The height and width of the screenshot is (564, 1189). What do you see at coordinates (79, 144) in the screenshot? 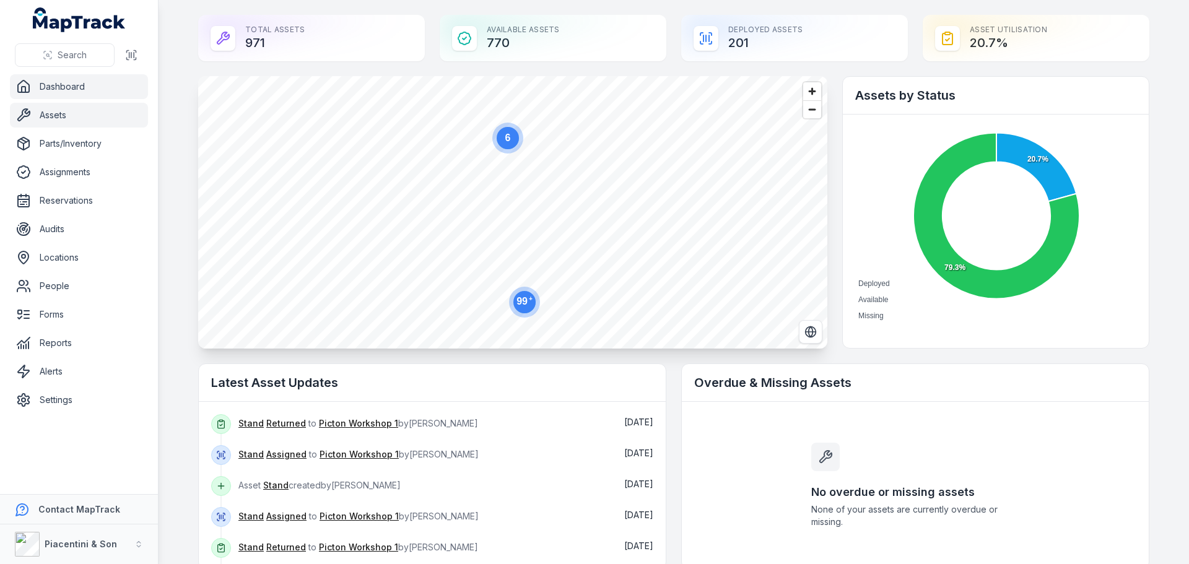
I see `a: Parts/Inventory` at bounding box center [79, 144].